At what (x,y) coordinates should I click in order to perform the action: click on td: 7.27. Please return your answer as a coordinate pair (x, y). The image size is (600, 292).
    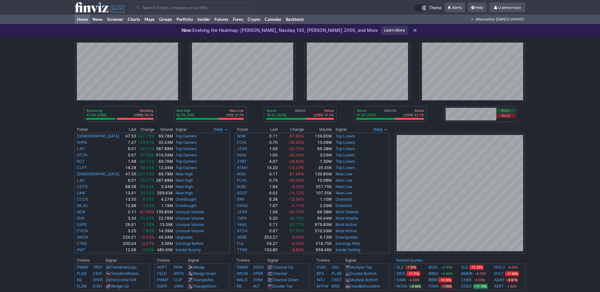
    Looking at the image, I should click on (129, 143).